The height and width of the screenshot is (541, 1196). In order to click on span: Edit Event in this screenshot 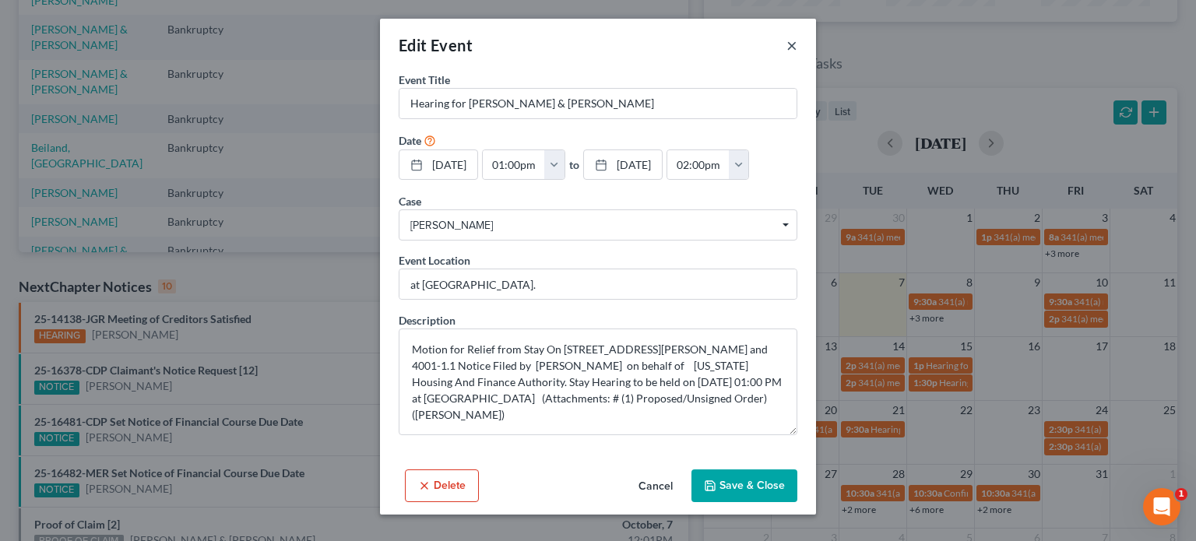, I will do `click(435, 45)`.